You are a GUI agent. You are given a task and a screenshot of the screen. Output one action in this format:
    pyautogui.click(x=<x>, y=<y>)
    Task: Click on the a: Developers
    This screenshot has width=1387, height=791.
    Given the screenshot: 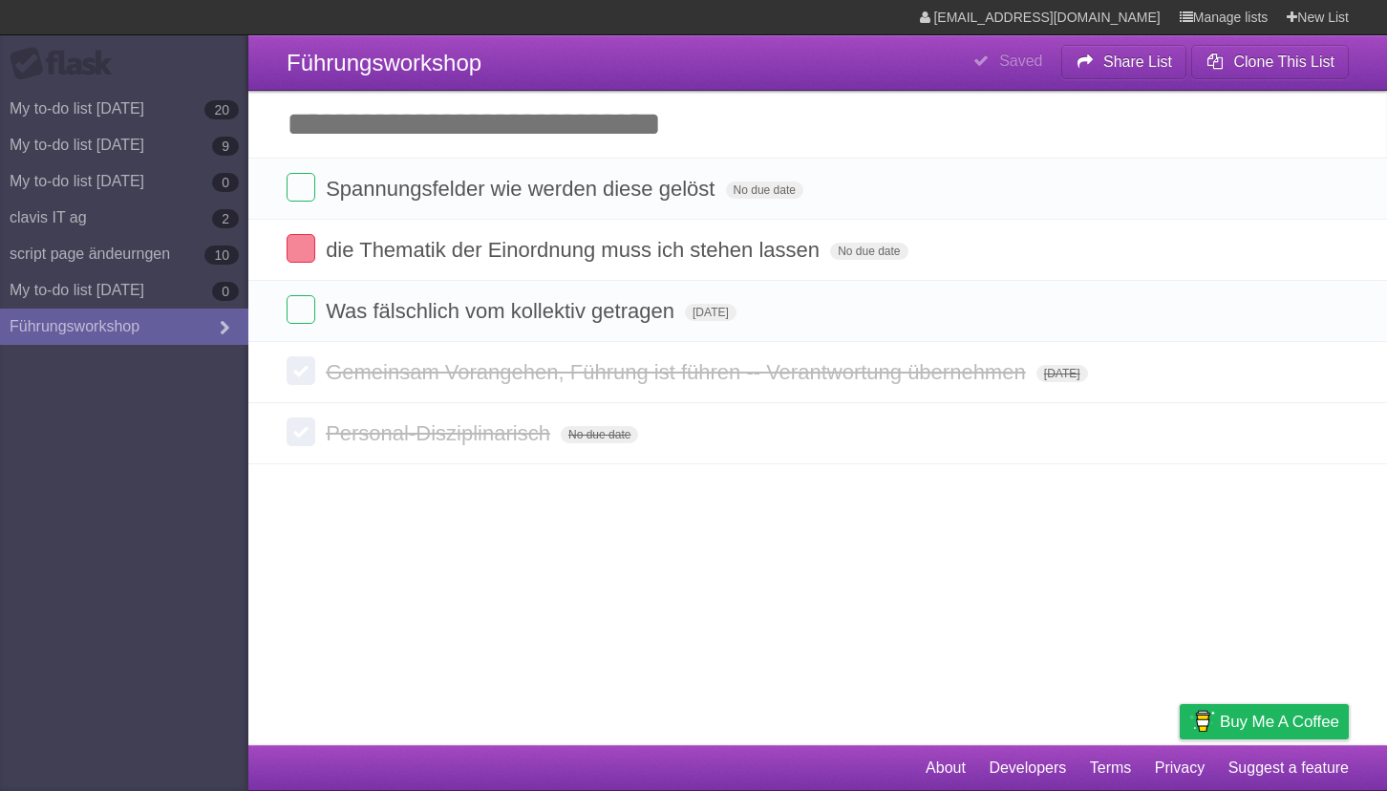 What is the action you would take?
    pyautogui.click(x=1027, y=768)
    